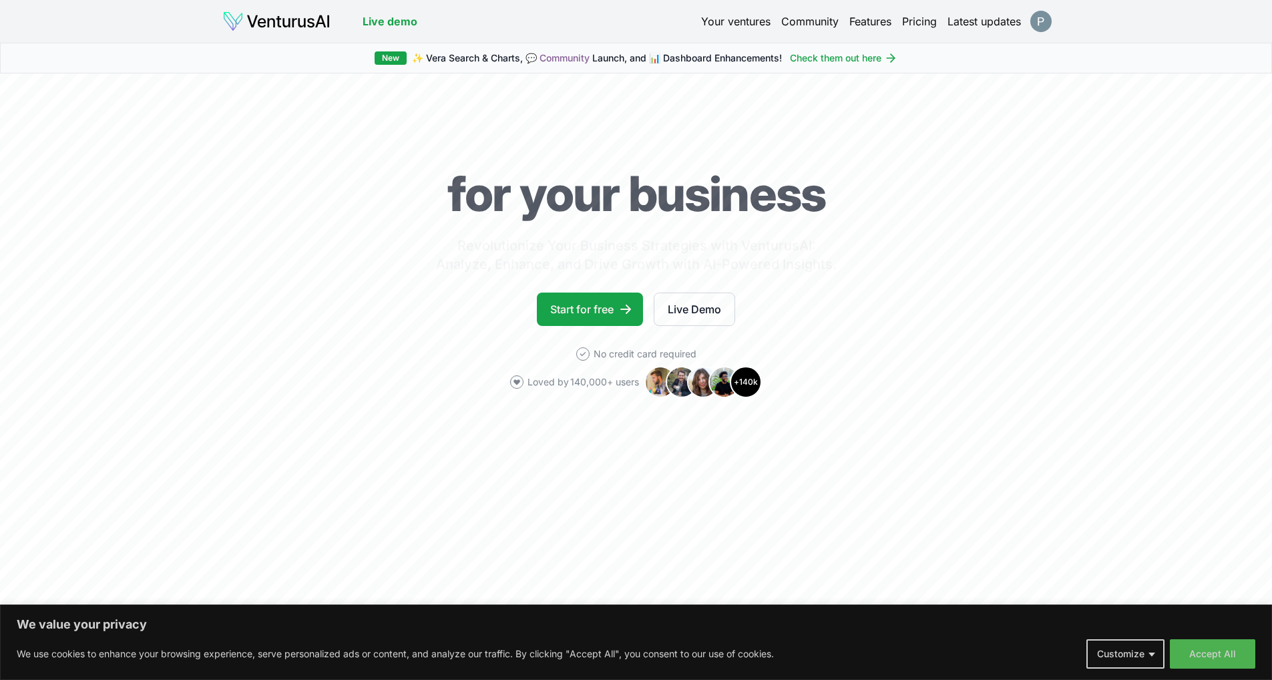 The height and width of the screenshot is (680, 1272). I want to click on p: We use cookies to enhance your browsing experience, serve personalized ads or content, and analyz..., so click(395, 654).